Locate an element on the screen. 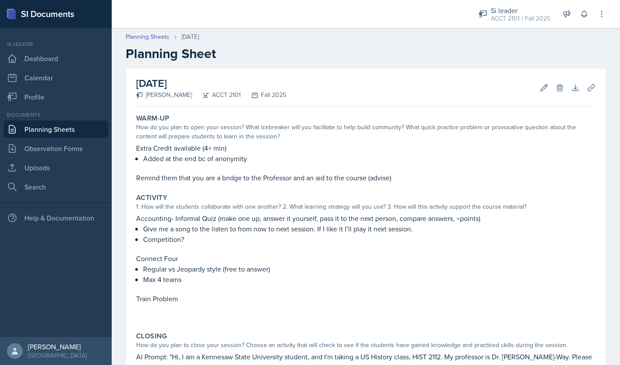 The image size is (620, 365). p: Competition? is located at coordinates (369, 239).